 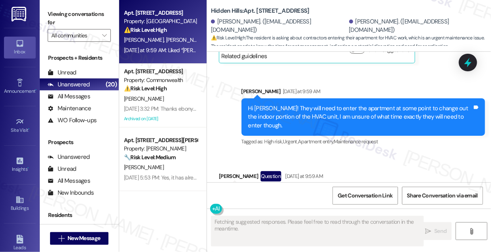 What do you see at coordinates (365, 195) in the screenshot?
I see `button: Get Conversation Link` at bounding box center [365, 195].